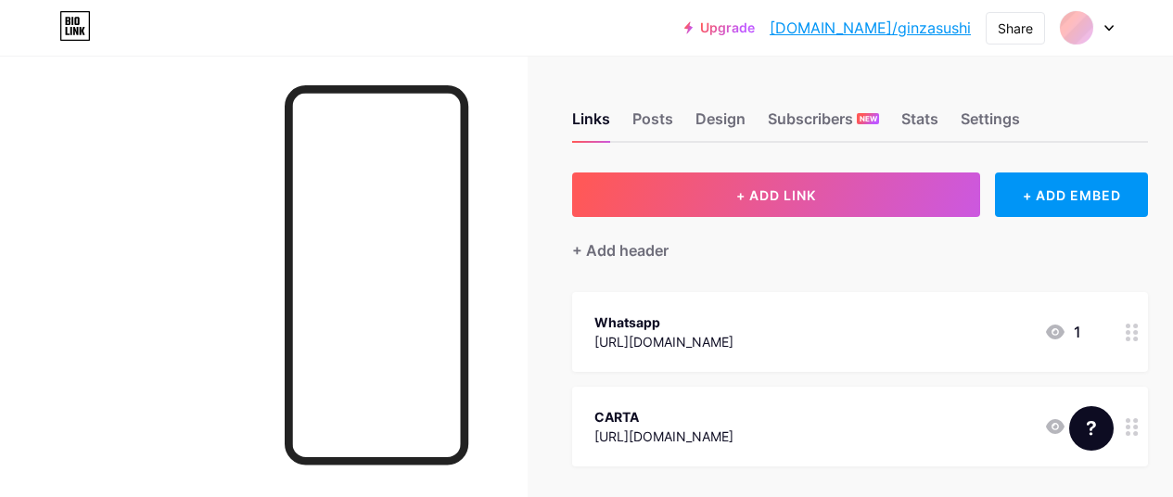 This screenshot has height=497, width=1173. What do you see at coordinates (824, 124) in the screenshot?
I see `div: Subscribers` at bounding box center [824, 124].